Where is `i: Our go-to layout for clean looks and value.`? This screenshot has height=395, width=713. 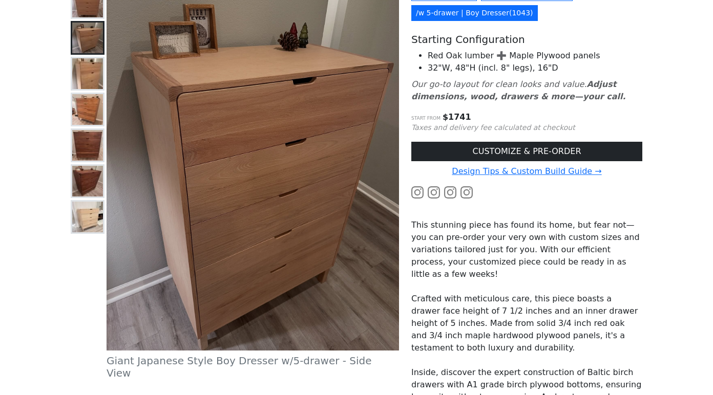 i: Our go-to layout for clean looks and value. is located at coordinates (518, 90).